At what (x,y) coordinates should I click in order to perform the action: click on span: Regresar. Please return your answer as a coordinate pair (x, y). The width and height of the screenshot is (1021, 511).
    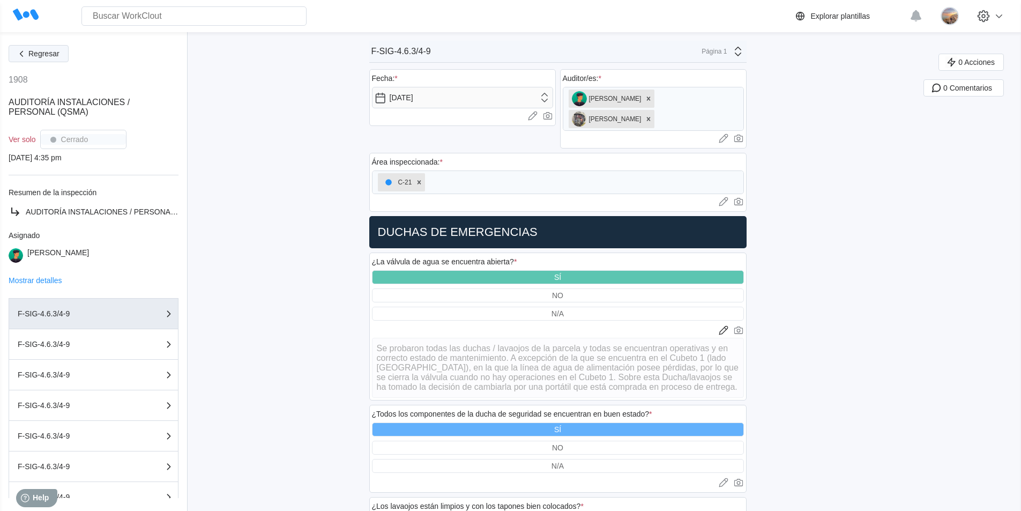
    Looking at the image, I should click on (44, 54).